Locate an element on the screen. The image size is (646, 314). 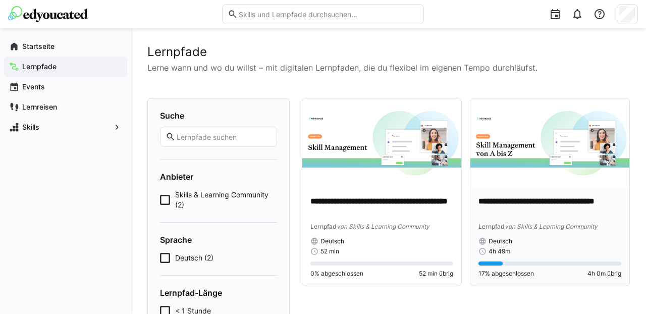
span: 52 min is located at coordinates (330, 251).